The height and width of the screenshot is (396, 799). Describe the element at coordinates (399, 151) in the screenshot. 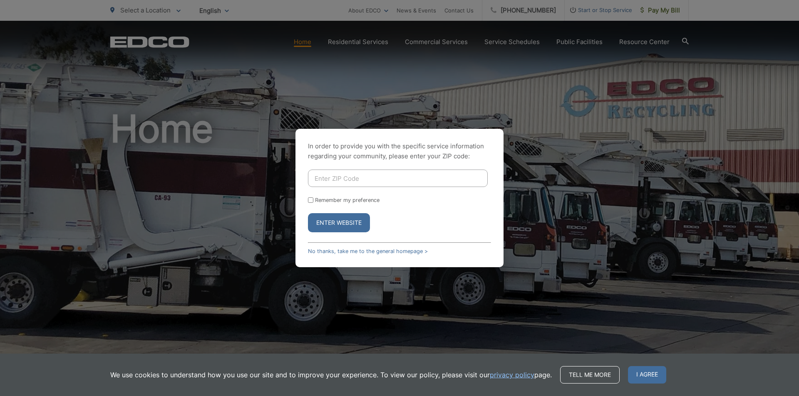

I see `p: In order to provide you with the specific service information regarding your community, please en...` at that location.